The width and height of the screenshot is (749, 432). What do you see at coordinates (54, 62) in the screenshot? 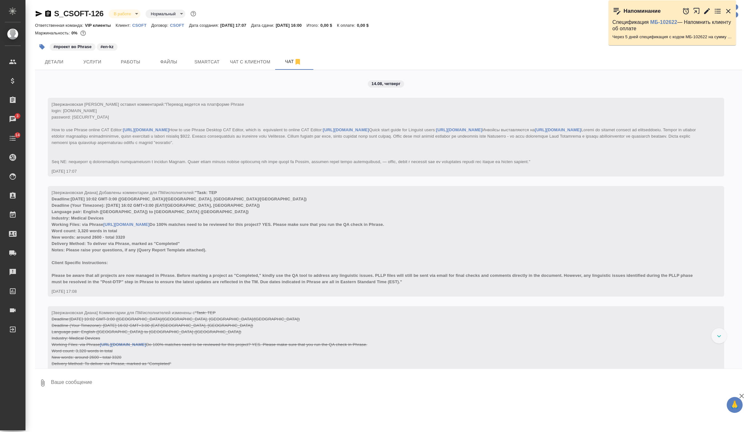
I see `span: Детали` at bounding box center [54, 62].